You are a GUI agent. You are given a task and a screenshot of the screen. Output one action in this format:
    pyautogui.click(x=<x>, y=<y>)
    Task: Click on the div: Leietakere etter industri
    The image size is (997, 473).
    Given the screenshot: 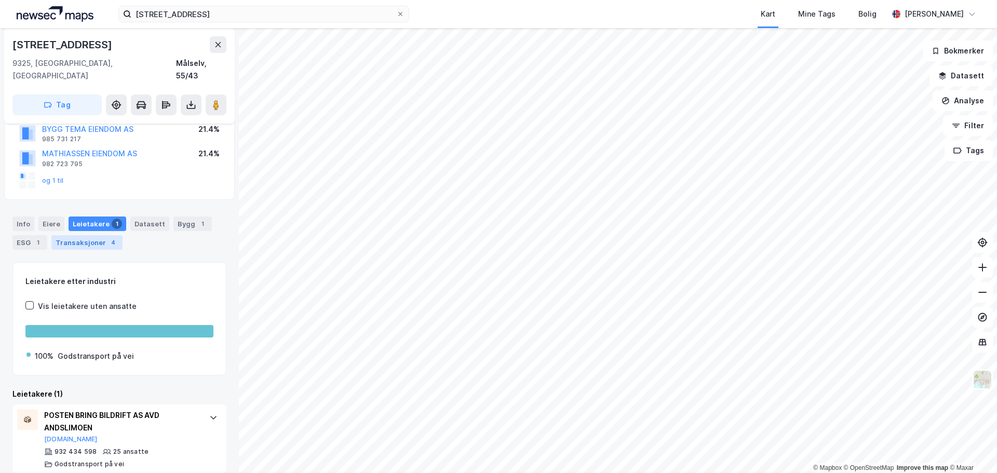 What is the action you would take?
    pyautogui.click(x=119, y=281)
    